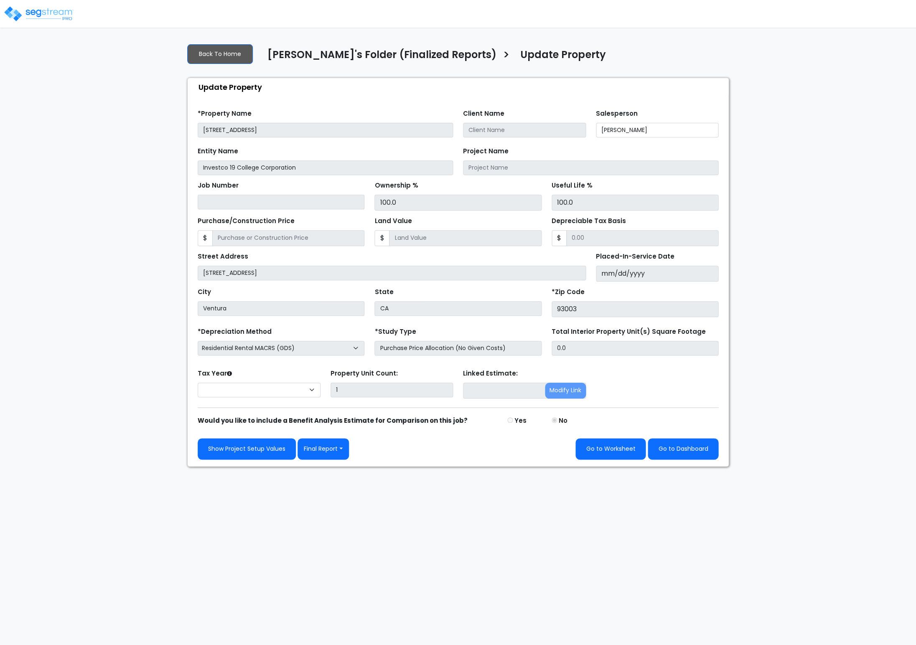  What do you see at coordinates (520, 421) in the screenshot?
I see `label: Yes` at bounding box center [520, 421].